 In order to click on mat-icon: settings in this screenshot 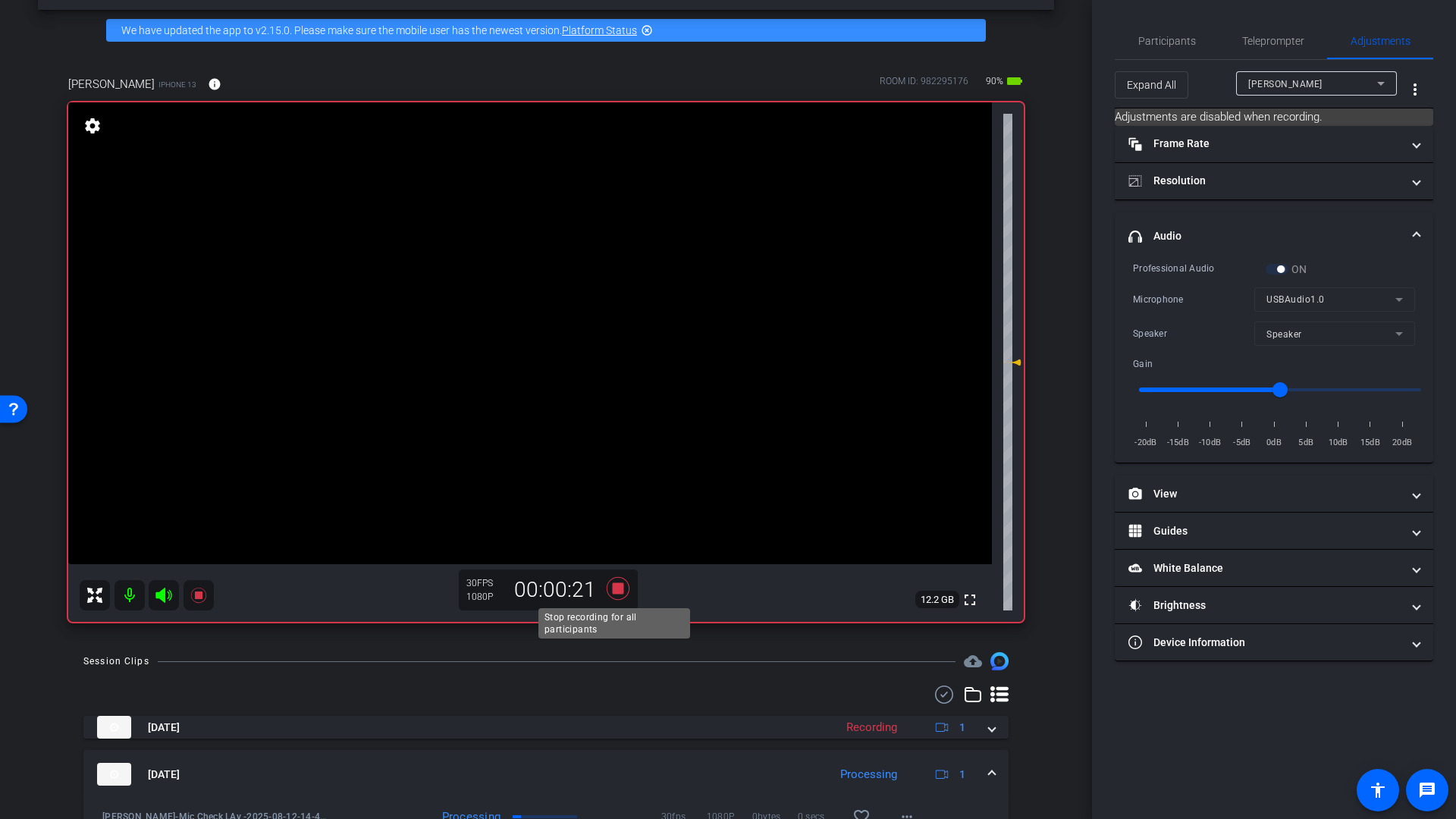, I will do `click(93, 126)`.